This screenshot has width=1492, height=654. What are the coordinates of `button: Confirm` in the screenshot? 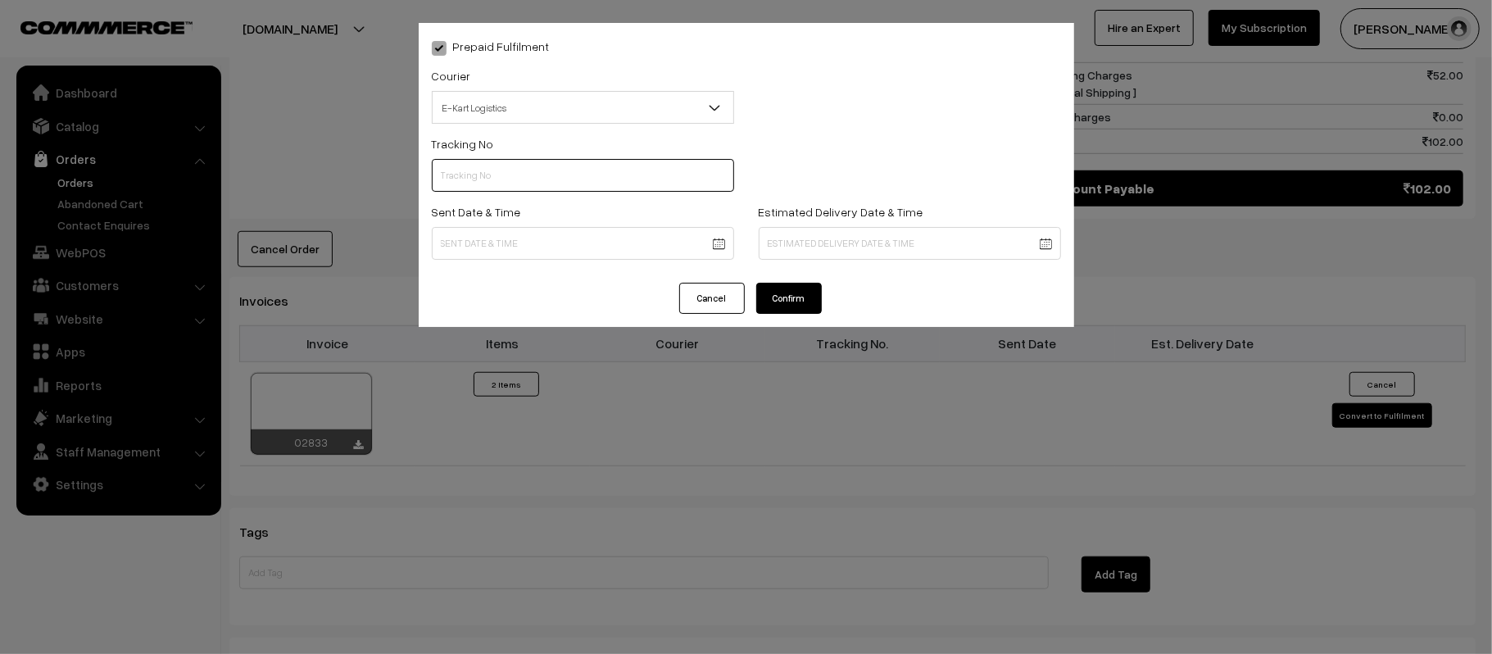 It's located at (789, 298).